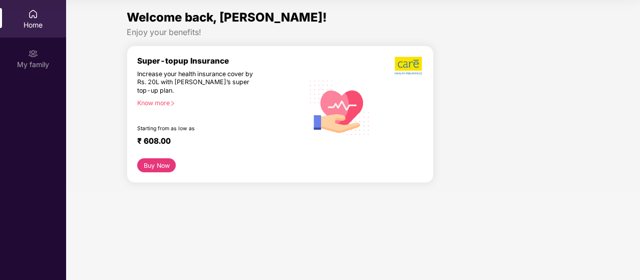  Describe the element at coordinates (353, 32) in the screenshot. I see `div: Enjoy your benefits!` at that location.